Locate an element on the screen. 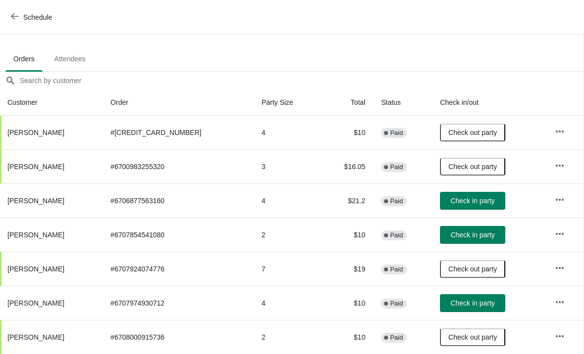 This screenshot has height=354, width=584. span: Schedule is located at coordinates (38, 17).